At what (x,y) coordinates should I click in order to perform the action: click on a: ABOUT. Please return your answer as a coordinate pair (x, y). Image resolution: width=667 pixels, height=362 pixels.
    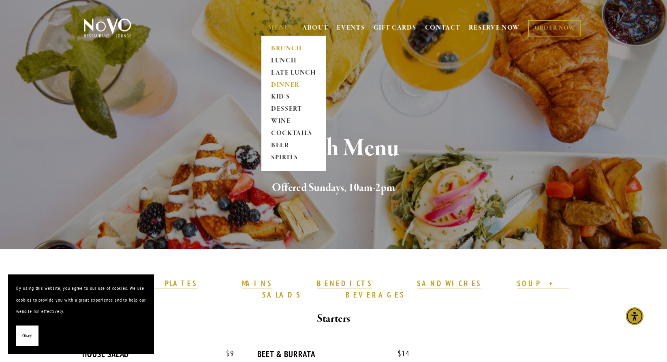
    Looking at the image, I should click on (315, 28).